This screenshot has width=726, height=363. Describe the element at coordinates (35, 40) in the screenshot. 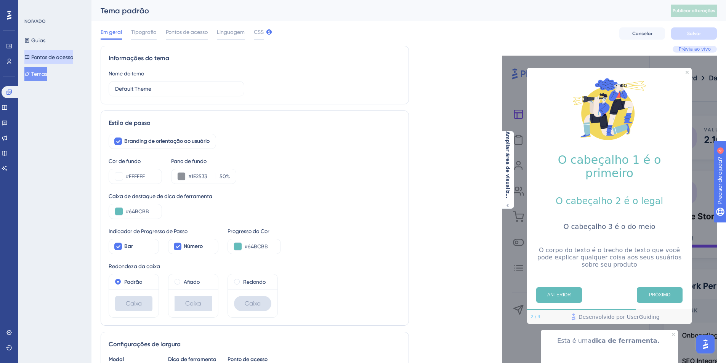

I see `button: Guias` at that location.